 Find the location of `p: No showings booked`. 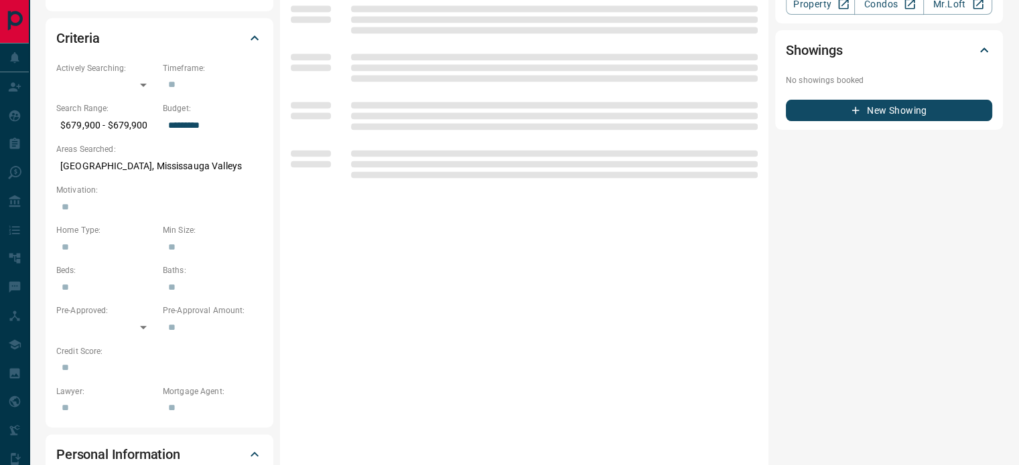

p: No showings booked is located at coordinates (889, 80).